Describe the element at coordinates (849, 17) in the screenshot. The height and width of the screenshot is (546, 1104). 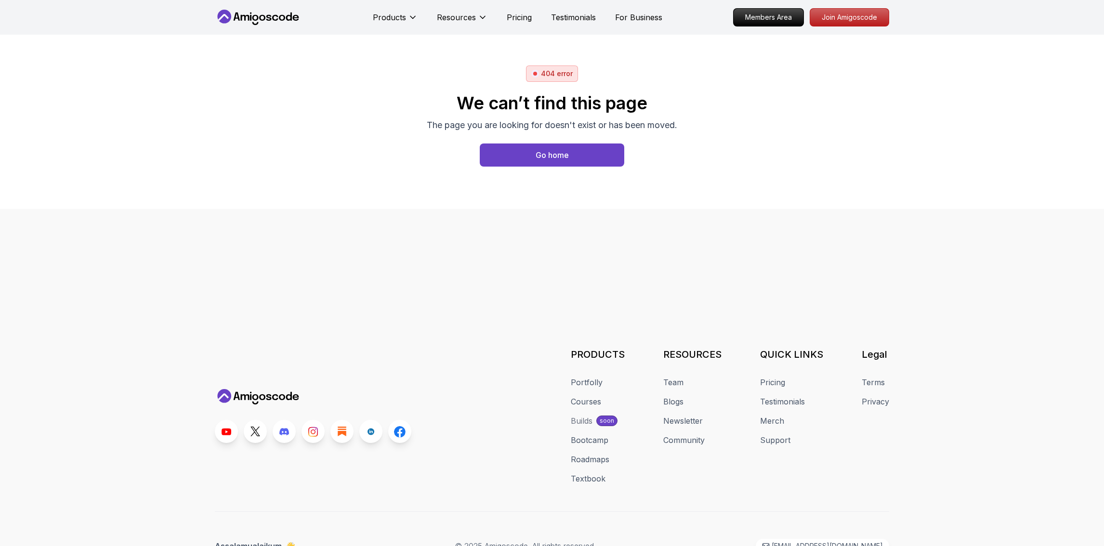
I see `p: Join Amigoscode` at that location.